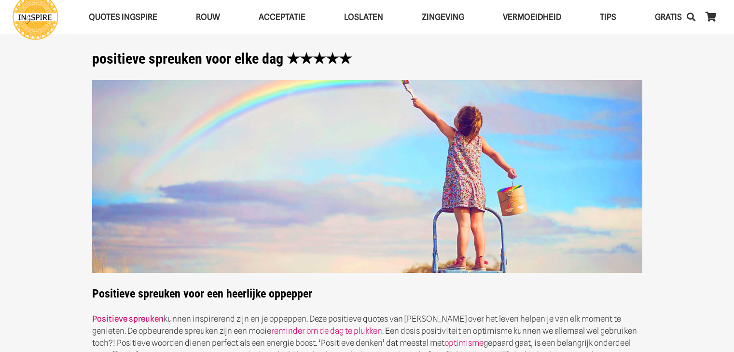 The height and width of the screenshot is (352, 734). Describe the element at coordinates (123, 17) in the screenshot. I see `span: QUOTES INGSPIRE` at that location.